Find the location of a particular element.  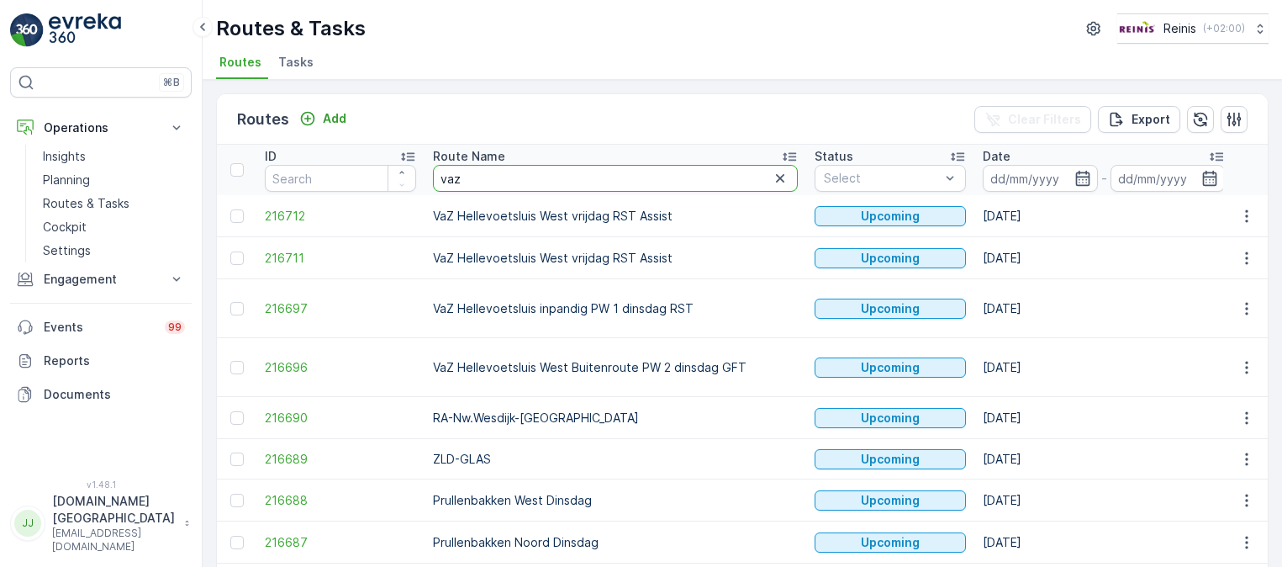

p: Settings is located at coordinates (66, 251).